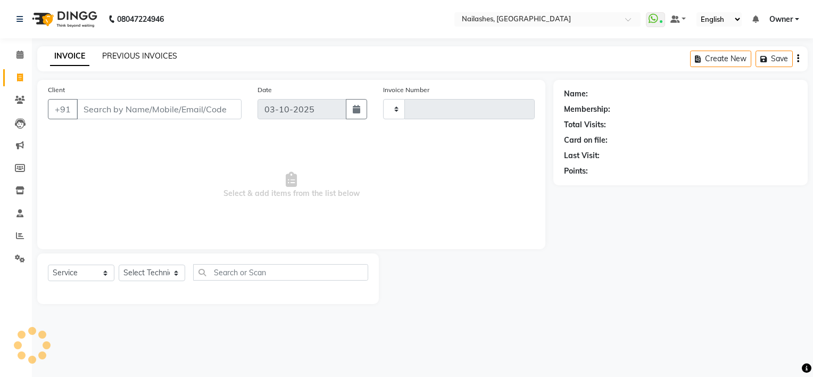  What do you see at coordinates (63, 109) in the screenshot?
I see `button: +91` at bounding box center [63, 109].